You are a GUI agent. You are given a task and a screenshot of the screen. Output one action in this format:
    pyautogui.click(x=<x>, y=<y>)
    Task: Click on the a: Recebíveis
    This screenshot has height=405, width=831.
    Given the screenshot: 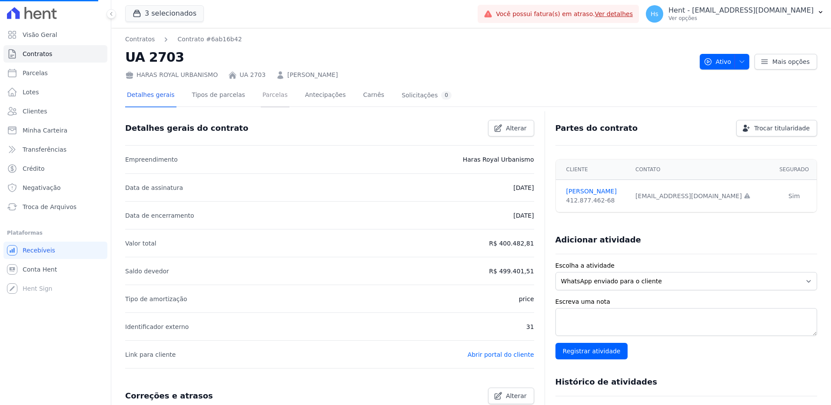 What is the action you would take?
    pyautogui.click(x=55, y=250)
    